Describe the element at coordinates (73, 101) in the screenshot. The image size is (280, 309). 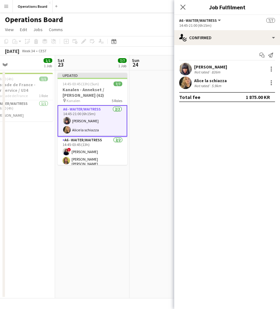
I see `span: Kanalen` at that location.